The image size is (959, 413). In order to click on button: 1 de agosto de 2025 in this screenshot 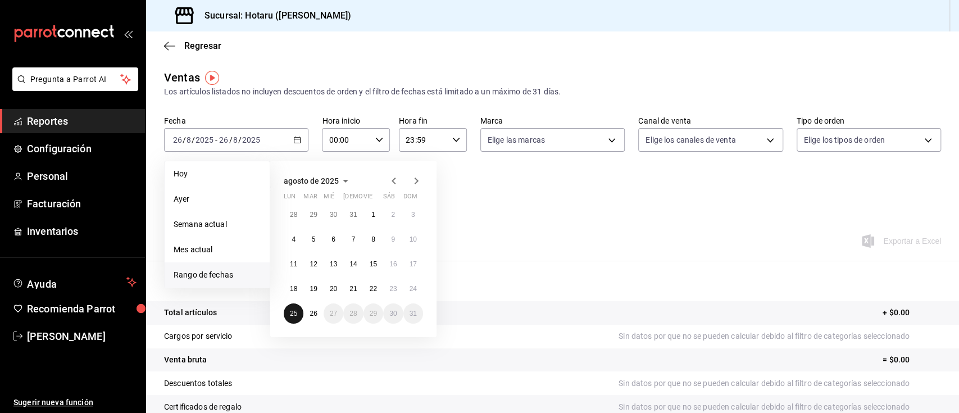, I will do `click(373, 215)`.